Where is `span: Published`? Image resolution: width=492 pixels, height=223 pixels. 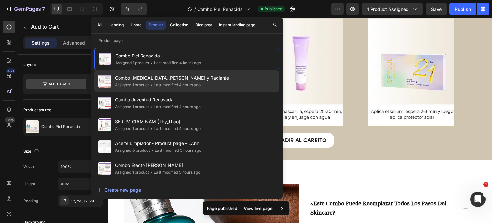 span: Published is located at coordinates (273, 9).